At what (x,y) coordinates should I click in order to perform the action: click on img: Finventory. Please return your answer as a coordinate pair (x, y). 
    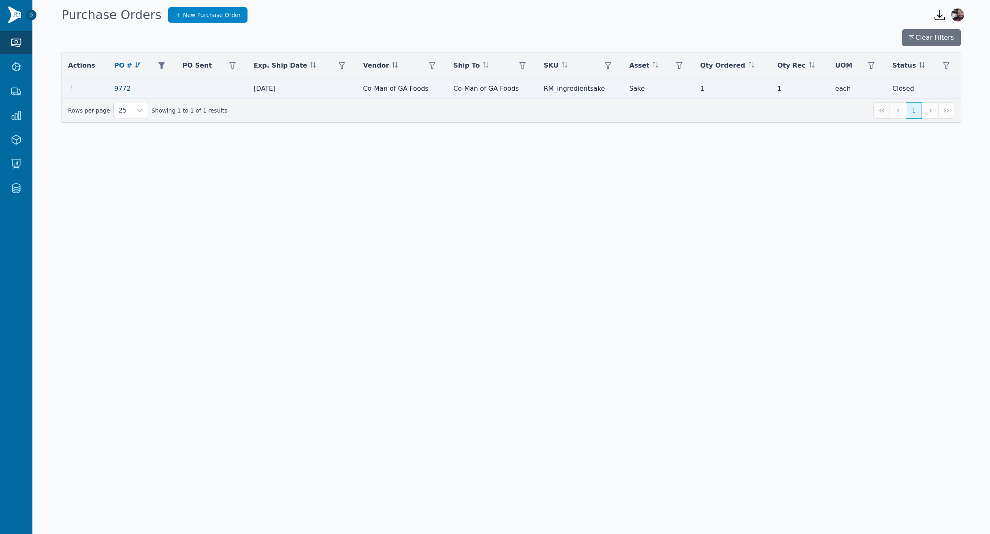
    Looking at the image, I should click on (15, 15).